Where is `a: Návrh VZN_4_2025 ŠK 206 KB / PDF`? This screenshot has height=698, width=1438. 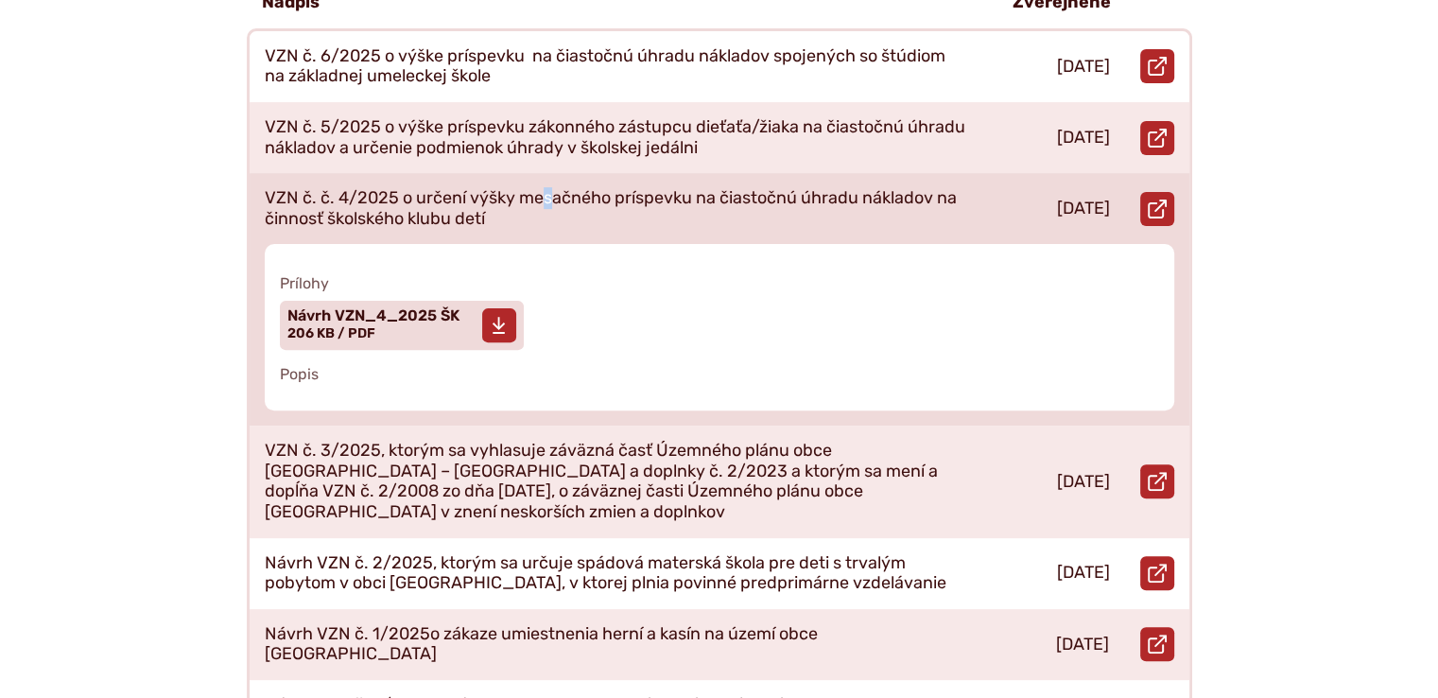
a: Návrh VZN_4_2025 ŠK 206 KB / PDF is located at coordinates (402, 325).